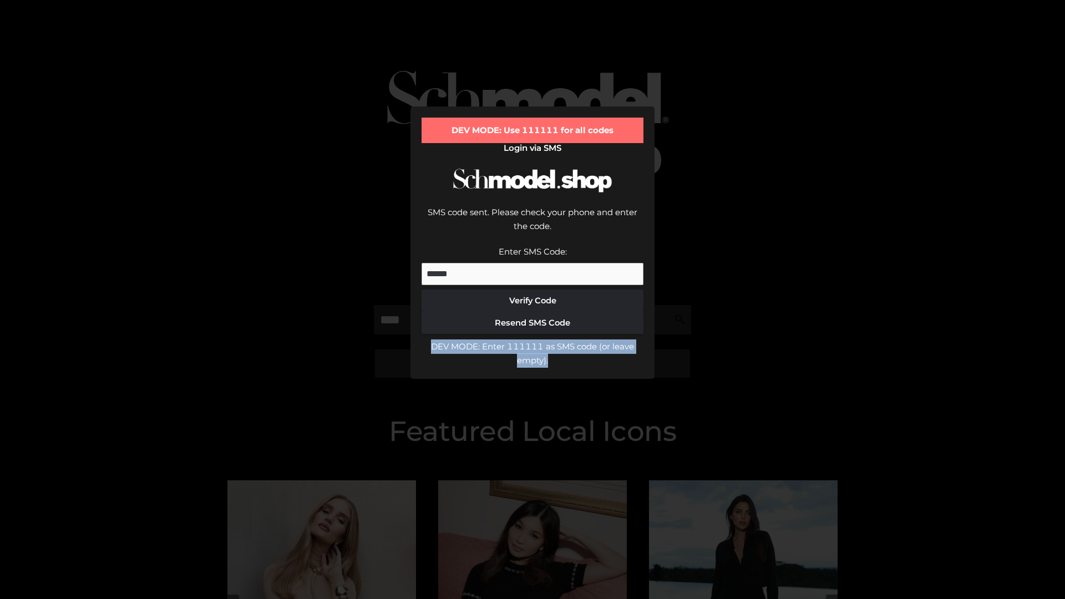 This screenshot has height=599, width=1065. What do you see at coordinates (533, 225) in the screenshot?
I see `div: SMS code sent. Please check your phone and enter the code.` at bounding box center [533, 225].